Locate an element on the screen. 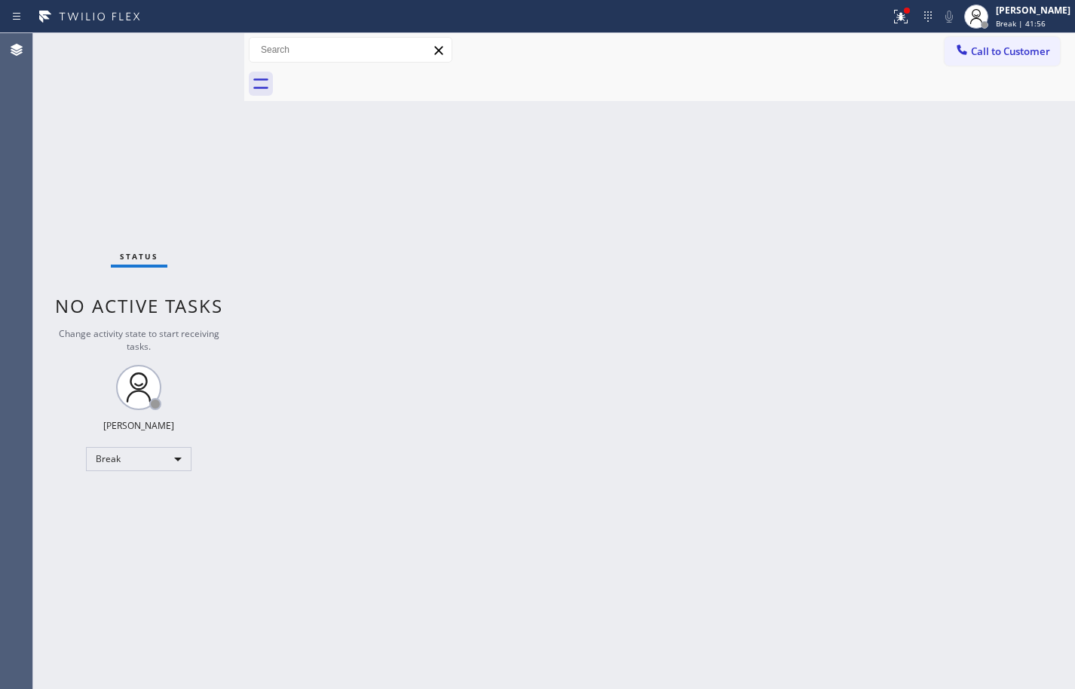 This screenshot has width=1075, height=689. div: Break is located at coordinates (139, 459).